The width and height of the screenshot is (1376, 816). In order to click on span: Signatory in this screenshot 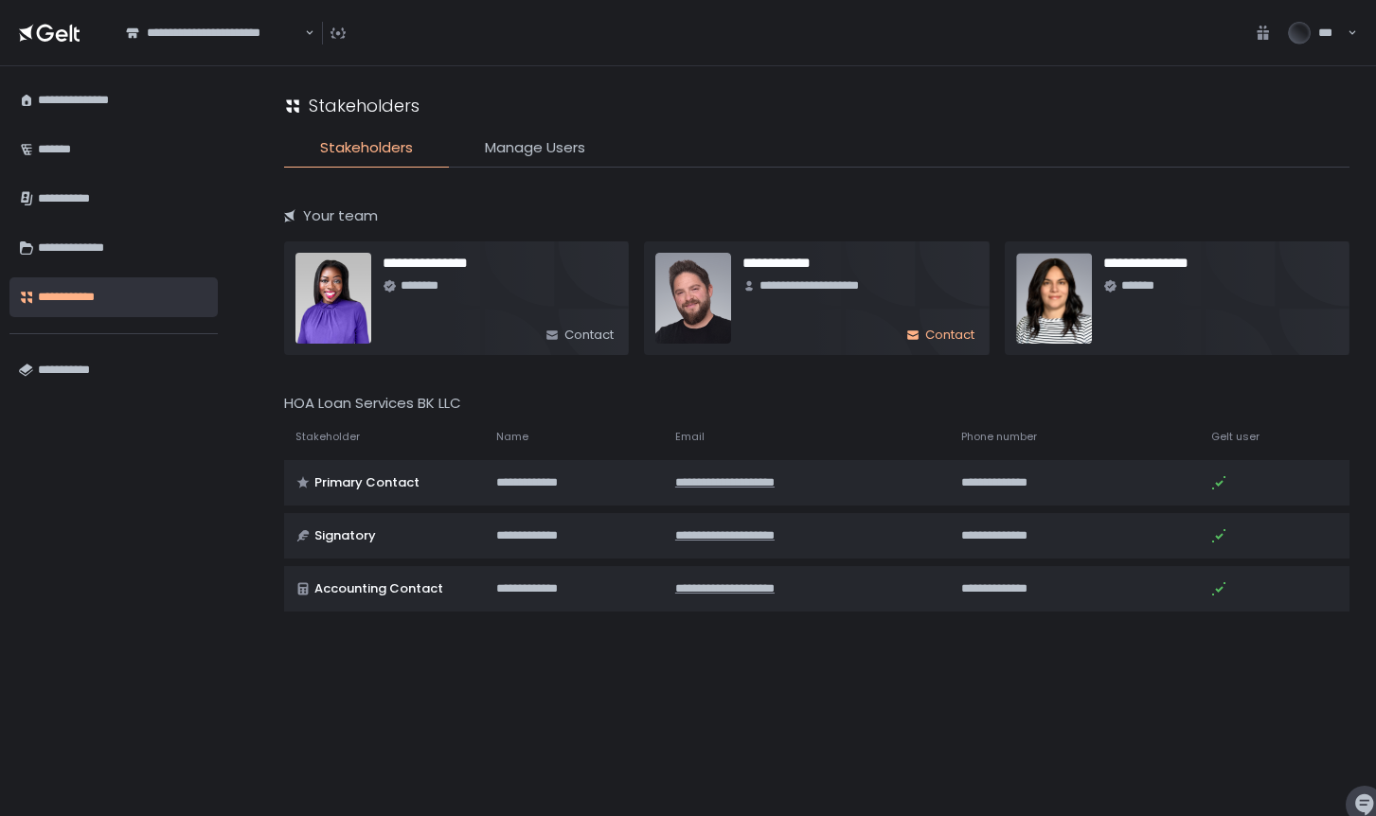, I will do `click(345, 536)`.